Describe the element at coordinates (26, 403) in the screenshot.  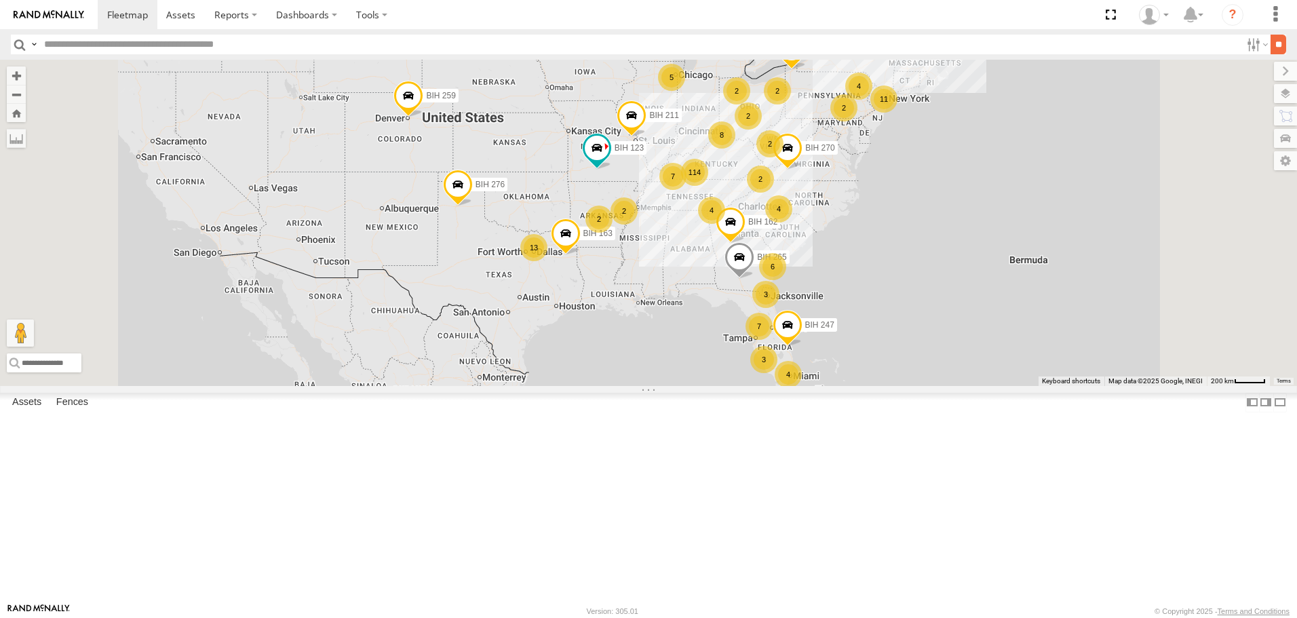
I see `label: Assets` at that location.